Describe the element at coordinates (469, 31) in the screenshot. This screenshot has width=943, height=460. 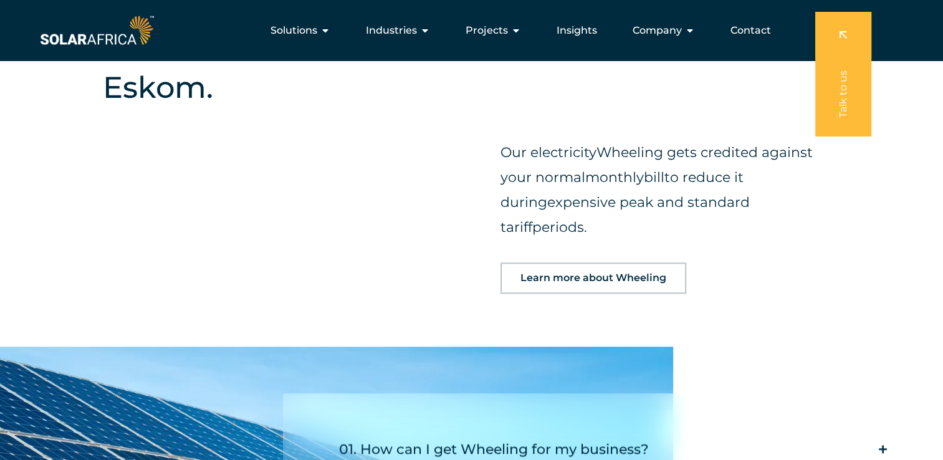
I see `div: Menu Toggle` at that location.